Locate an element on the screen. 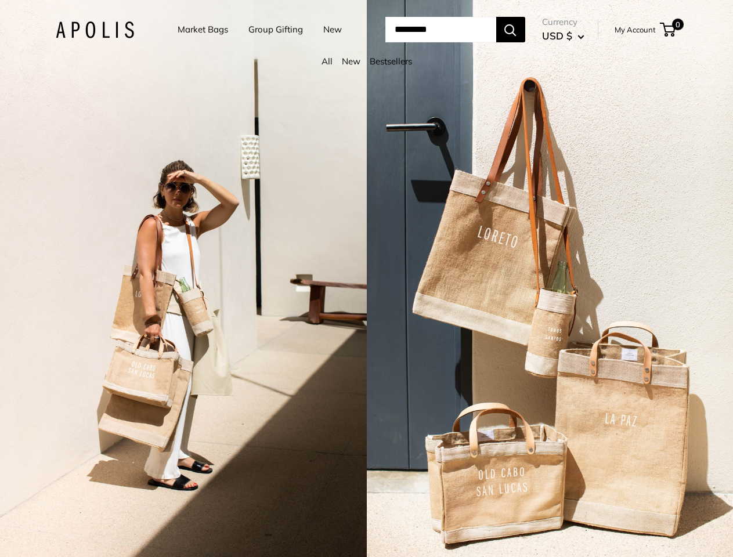 The image size is (733, 557). a: Group Gifting is located at coordinates (276, 30).